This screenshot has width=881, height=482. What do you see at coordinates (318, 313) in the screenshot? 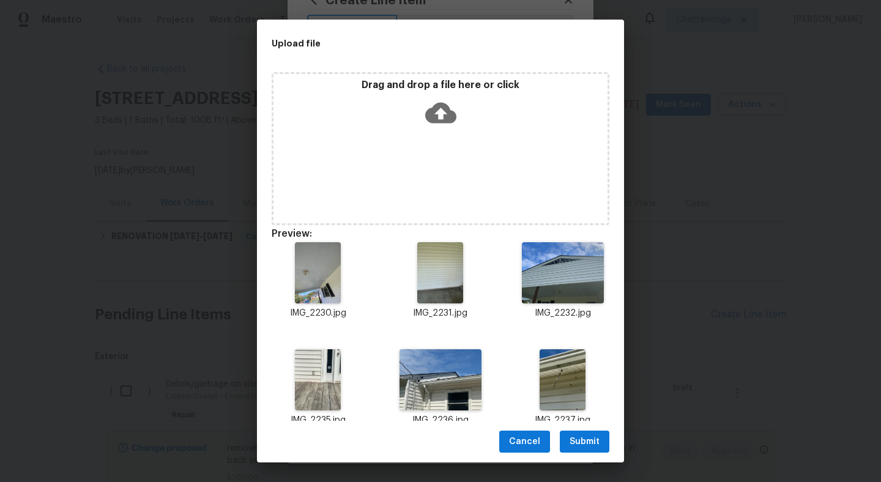
I see `p: IMG_2230.jpg` at bounding box center [318, 313].